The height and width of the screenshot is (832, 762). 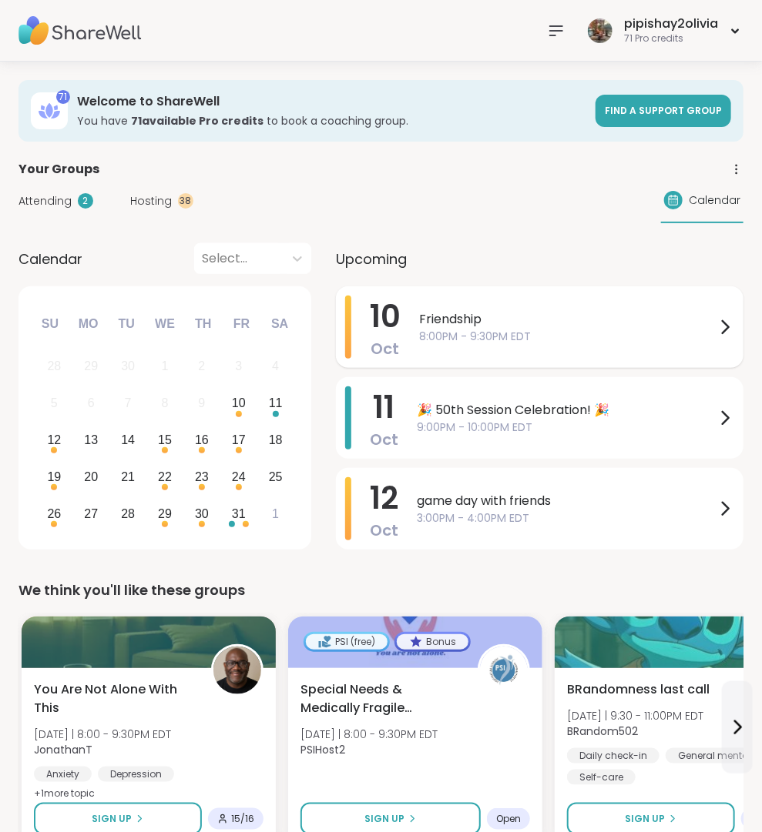 What do you see at coordinates (91, 367) in the screenshot?
I see `div: Not available Monday, September 29th, 2025` at bounding box center [91, 367].